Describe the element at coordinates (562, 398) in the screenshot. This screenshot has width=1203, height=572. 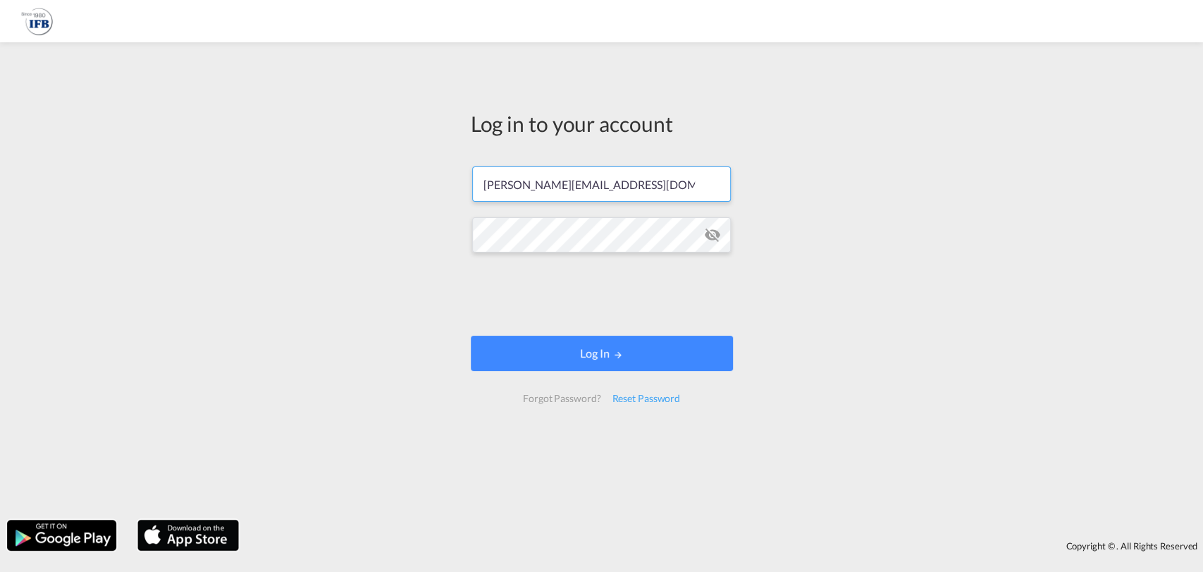
I see `div: Forgot Password?` at that location.